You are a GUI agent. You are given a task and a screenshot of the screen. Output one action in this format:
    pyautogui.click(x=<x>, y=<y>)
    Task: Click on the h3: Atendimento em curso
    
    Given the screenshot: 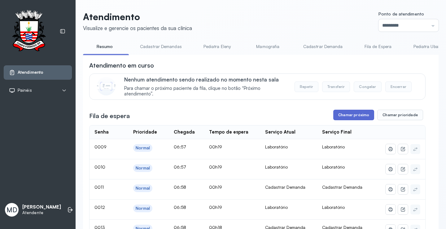 What is the action you would take?
    pyautogui.click(x=121, y=65)
    